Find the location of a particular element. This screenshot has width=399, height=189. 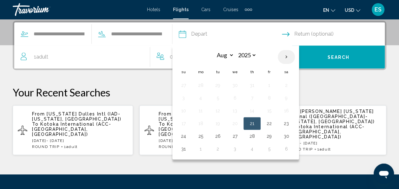

button: Day 25 is located at coordinates (201, 136).